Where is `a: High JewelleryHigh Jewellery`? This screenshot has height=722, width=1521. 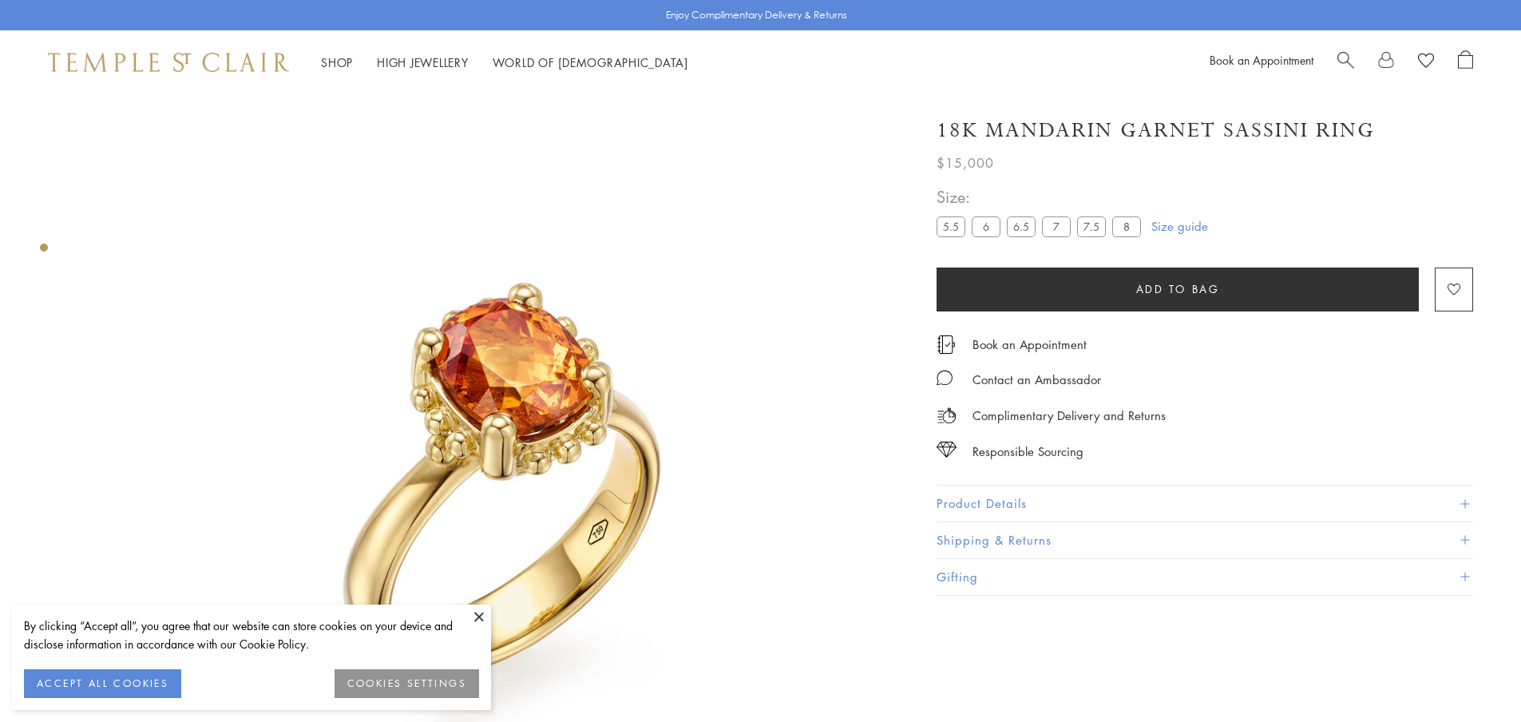
a: High JewelleryHigh Jewellery is located at coordinates (422, 62).